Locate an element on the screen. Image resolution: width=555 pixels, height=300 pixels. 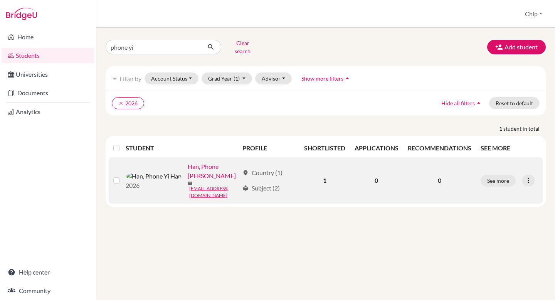
span: local_library is located at coordinates (246, 188).